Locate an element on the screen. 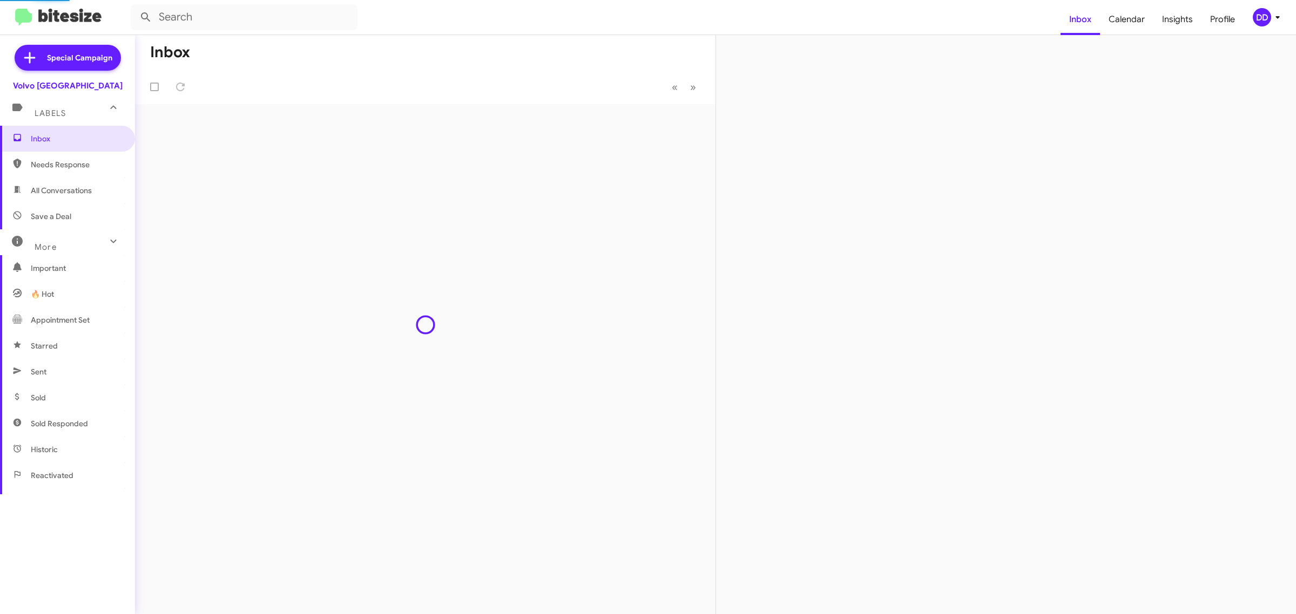  a: Profile is located at coordinates (1222, 19).